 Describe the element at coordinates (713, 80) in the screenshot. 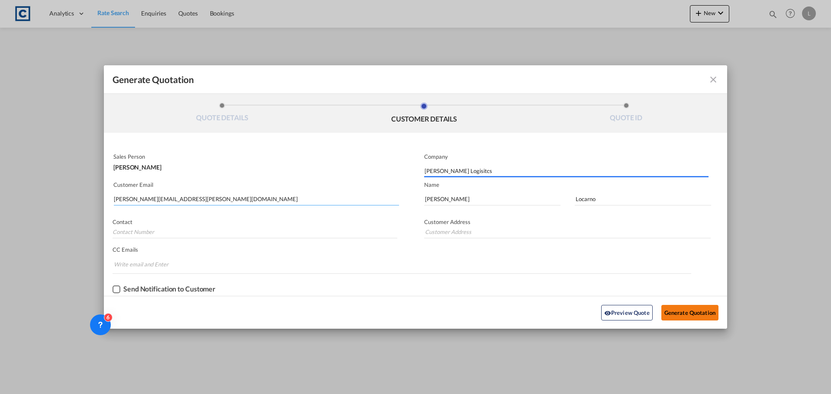

I see `md-icon: icon-close fg-AAA8AD cursor m-0` at that location.